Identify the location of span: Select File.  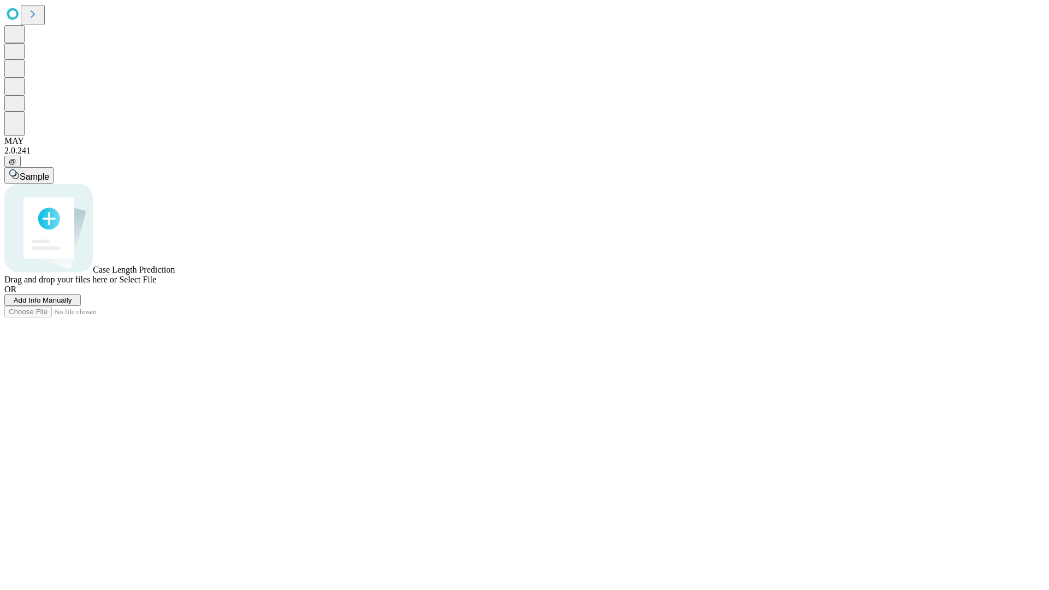
(138, 279).